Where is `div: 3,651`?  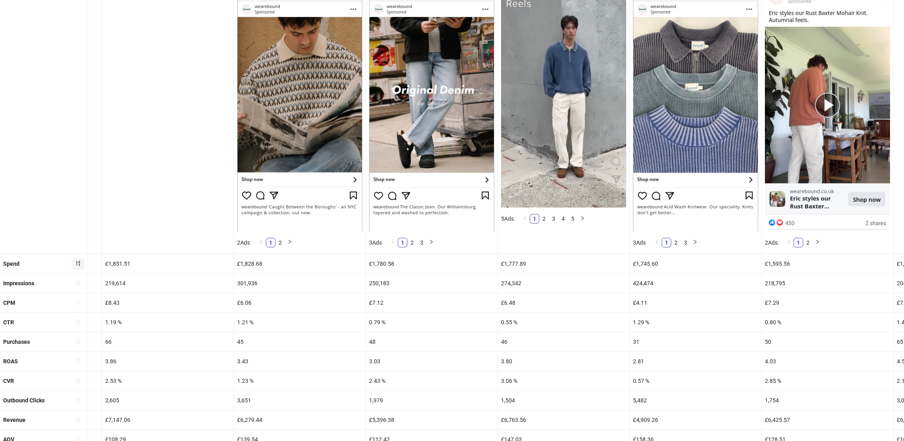 div: 3,651 is located at coordinates (300, 401).